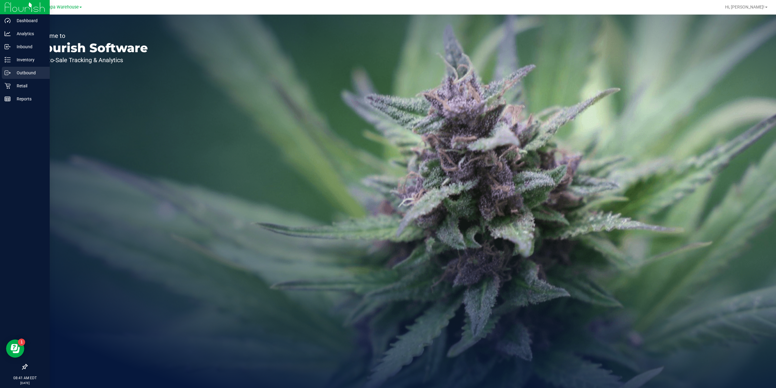 Image resolution: width=776 pixels, height=388 pixels. I want to click on p: Inbound, so click(29, 47).